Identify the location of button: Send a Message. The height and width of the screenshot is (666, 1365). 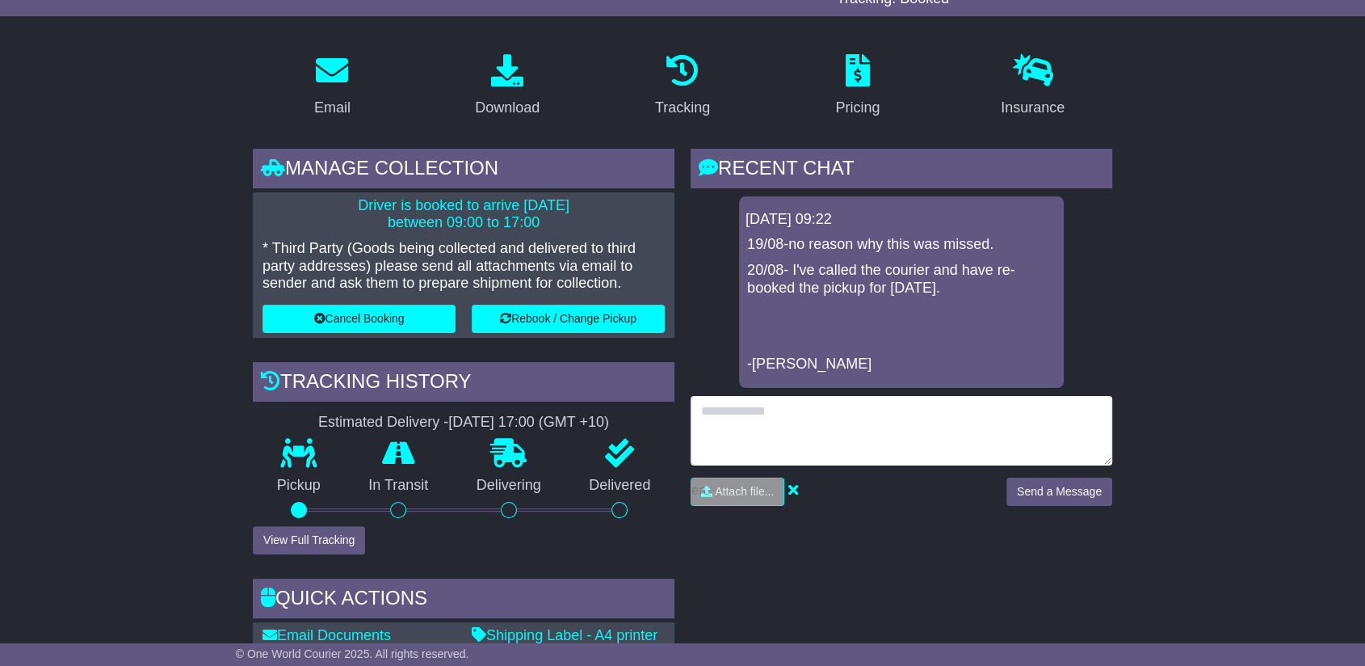
(1059, 491).